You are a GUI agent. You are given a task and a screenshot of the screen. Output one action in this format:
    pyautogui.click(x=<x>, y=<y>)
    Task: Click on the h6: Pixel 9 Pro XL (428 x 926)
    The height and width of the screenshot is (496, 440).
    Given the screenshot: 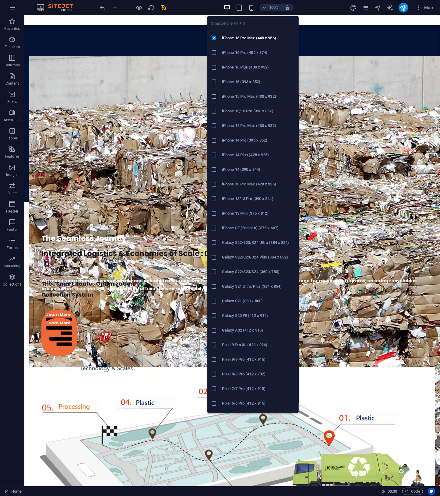 What is the action you would take?
    pyautogui.click(x=259, y=345)
    